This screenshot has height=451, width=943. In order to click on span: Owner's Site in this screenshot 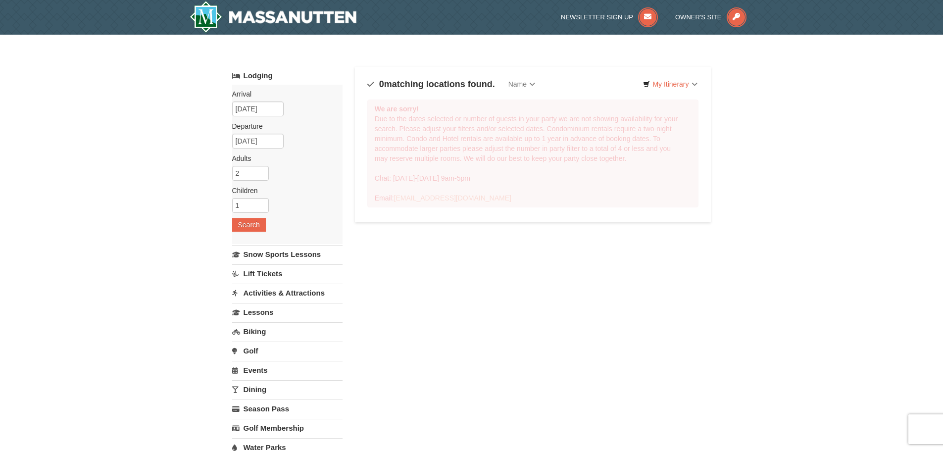, I will do `click(698, 17)`.